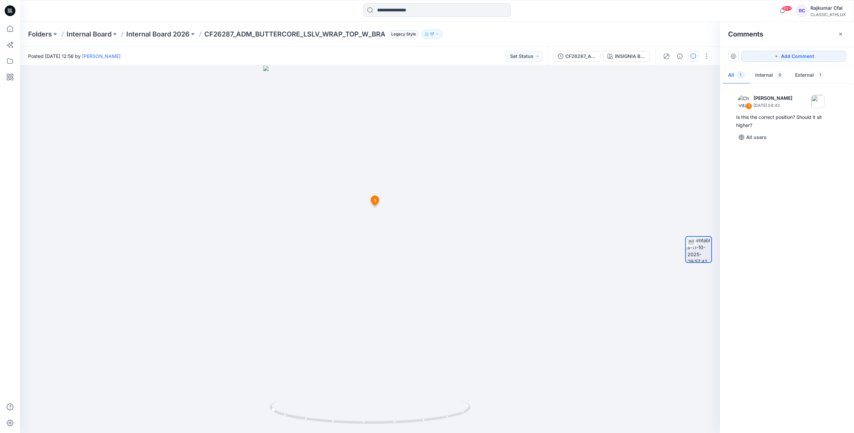 Image resolution: width=854 pixels, height=433 pixels. What do you see at coordinates (801, 11) in the screenshot?
I see `div: RC` at bounding box center [801, 11].